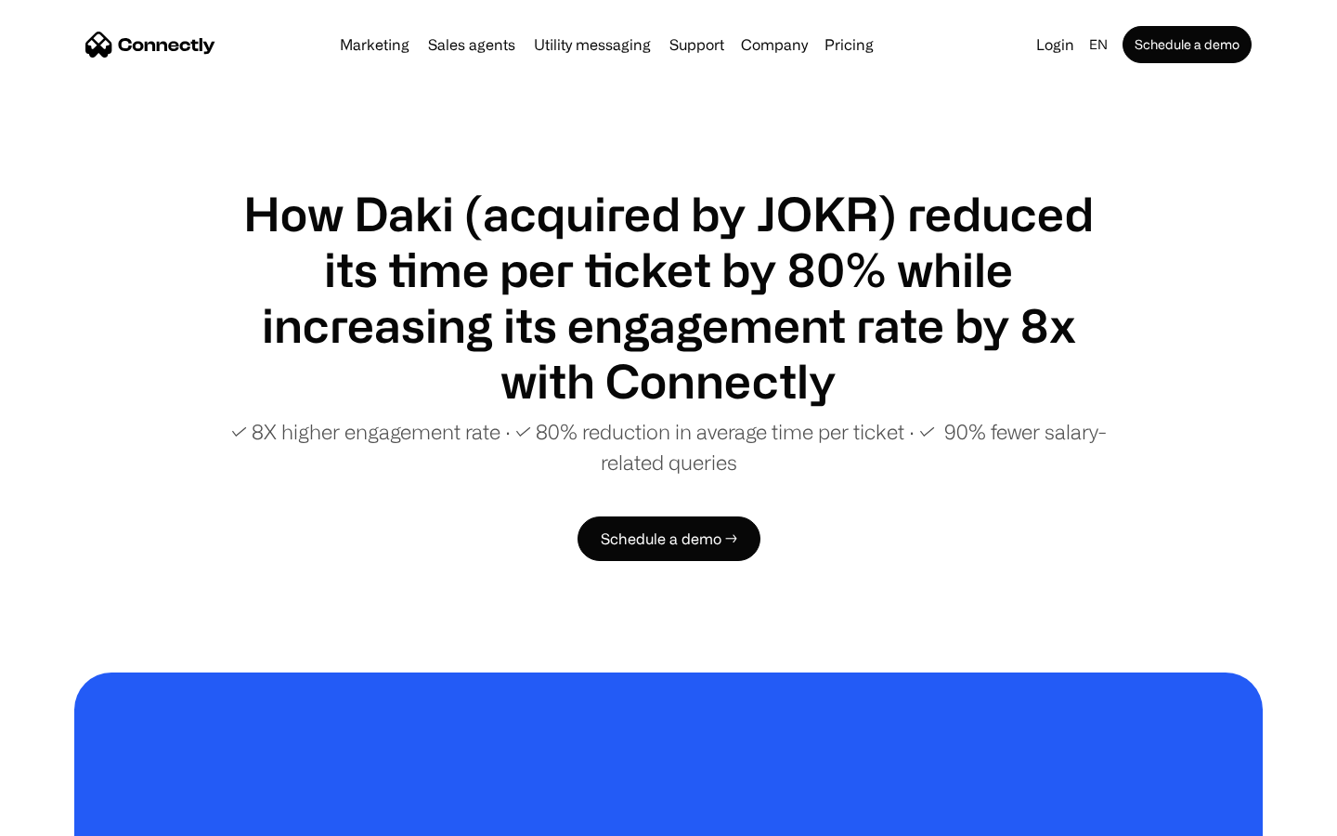  Describe the element at coordinates (1099, 45) in the screenshot. I see `div: en` at that location.